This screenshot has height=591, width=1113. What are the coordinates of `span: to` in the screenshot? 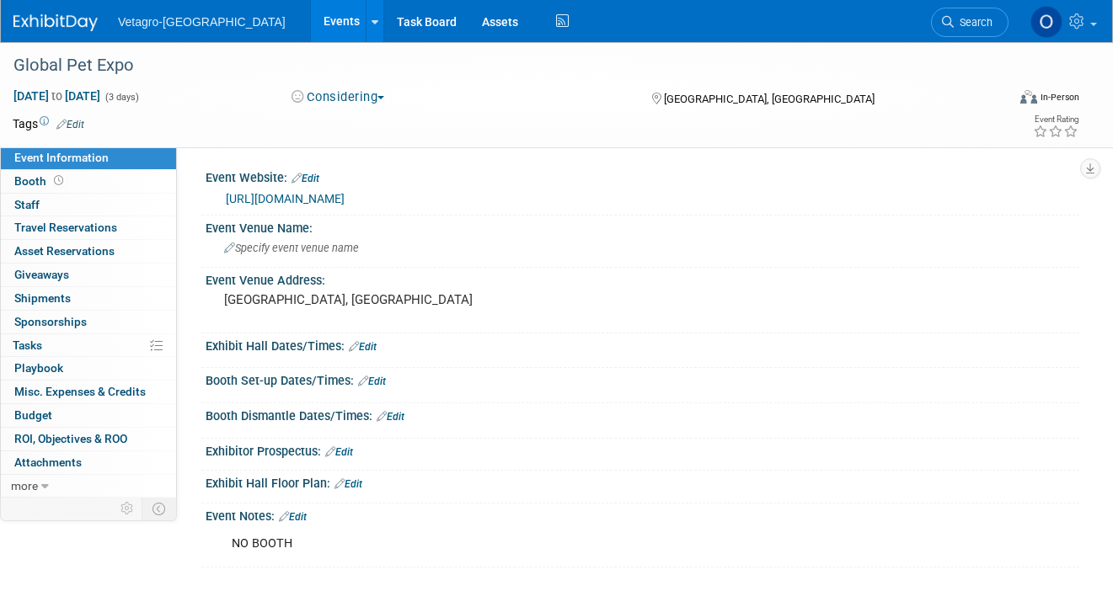 It's located at (56, 96).